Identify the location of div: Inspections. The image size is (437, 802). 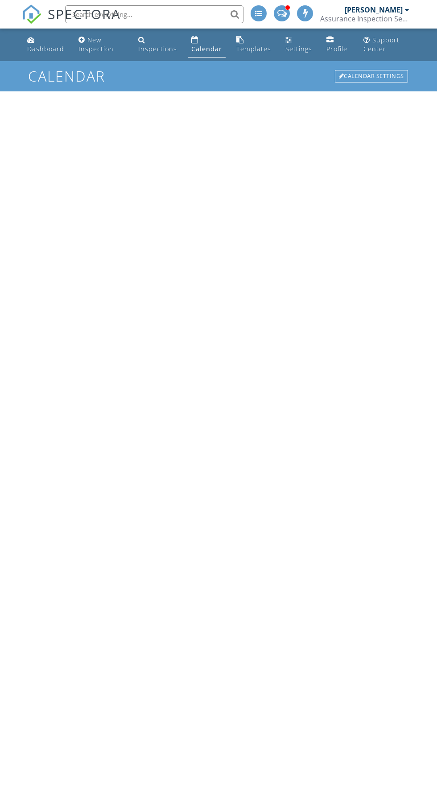
(157, 49).